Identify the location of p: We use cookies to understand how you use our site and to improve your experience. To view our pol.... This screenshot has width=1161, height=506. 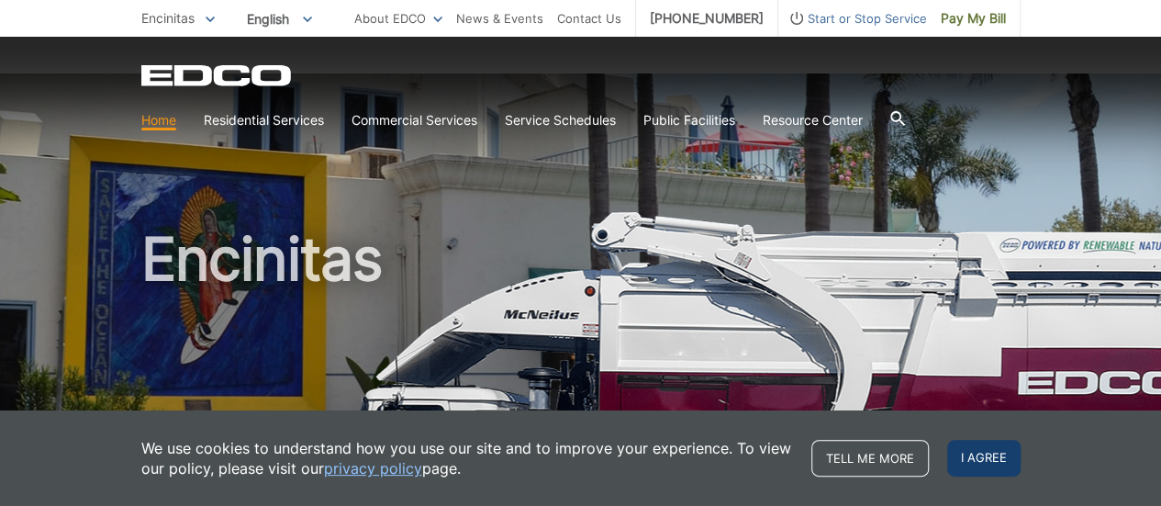
(467, 458).